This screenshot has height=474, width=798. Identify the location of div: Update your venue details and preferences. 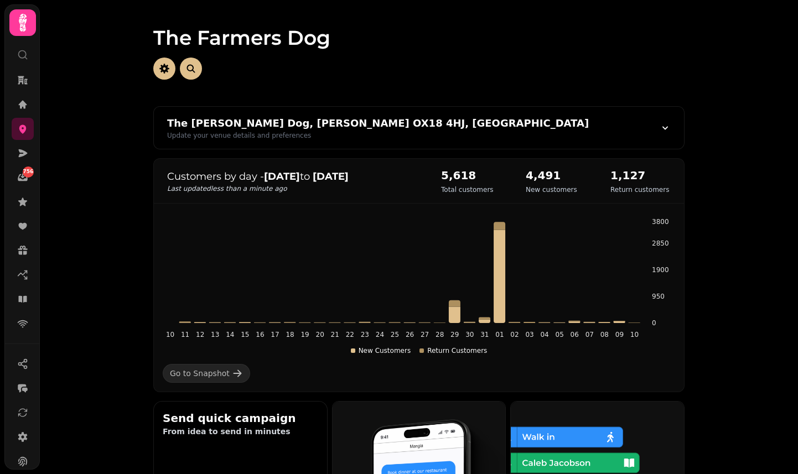
(378, 136).